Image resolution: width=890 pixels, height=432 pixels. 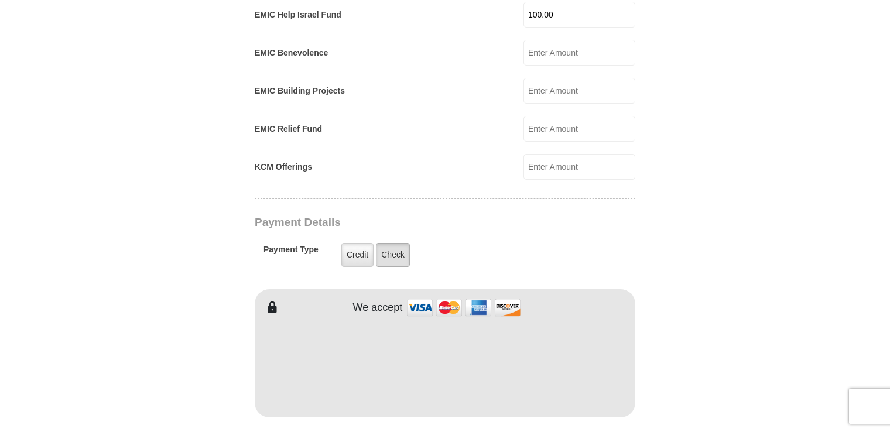 I want to click on h4: We accept, so click(x=378, y=308).